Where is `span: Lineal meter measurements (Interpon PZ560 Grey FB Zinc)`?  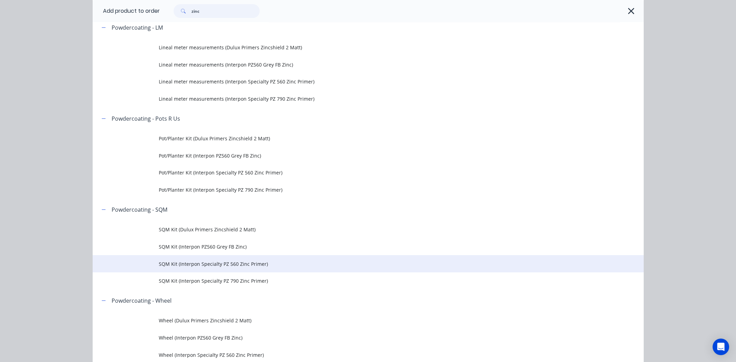
span: Lineal meter measurements (Interpon PZ560 Grey FB Zinc) is located at coordinates (353, 64).